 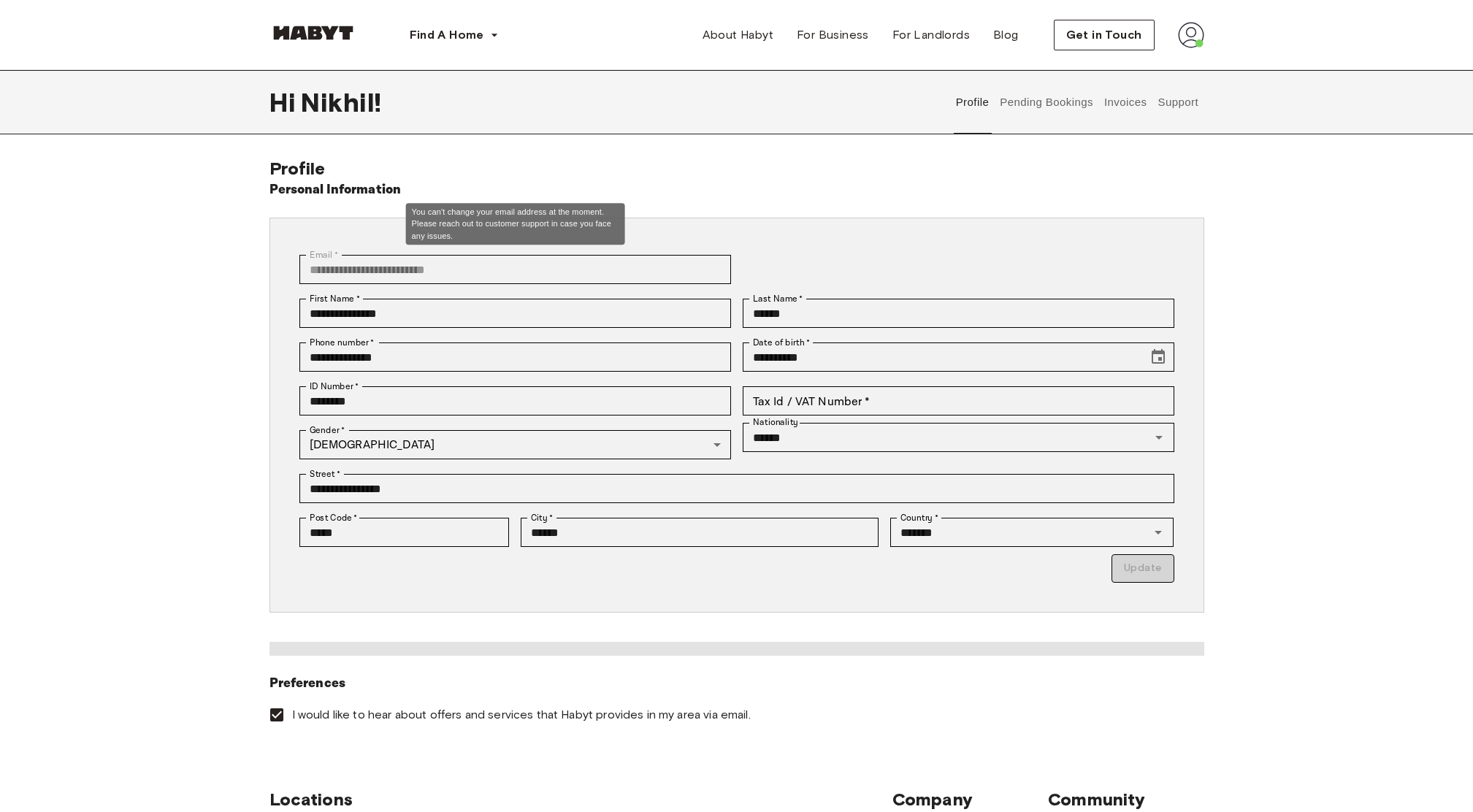 What do you see at coordinates (931, 35) in the screenshot?
I see `a: For Landlords` at bounding box center [931, 35].